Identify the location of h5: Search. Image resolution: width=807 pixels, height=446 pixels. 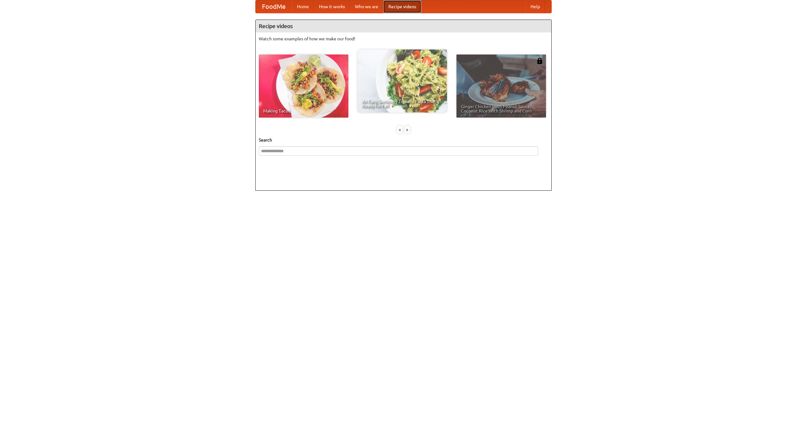
(404, 140).